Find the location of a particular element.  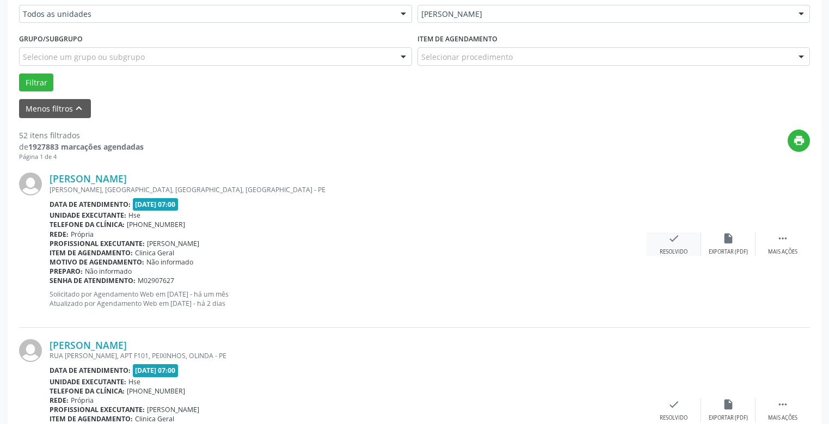

div: 52 itens filtrados is located at coordinates (81, 135).